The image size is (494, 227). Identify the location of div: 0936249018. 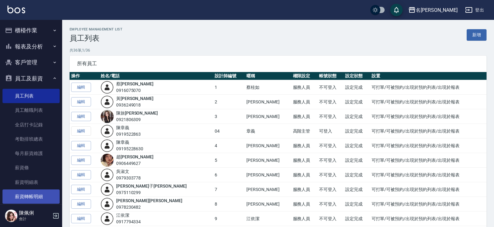
(135, 105).